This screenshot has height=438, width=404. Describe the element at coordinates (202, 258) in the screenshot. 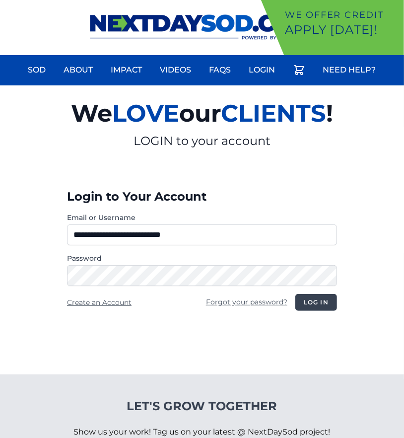

I see `label: Password` at that location.